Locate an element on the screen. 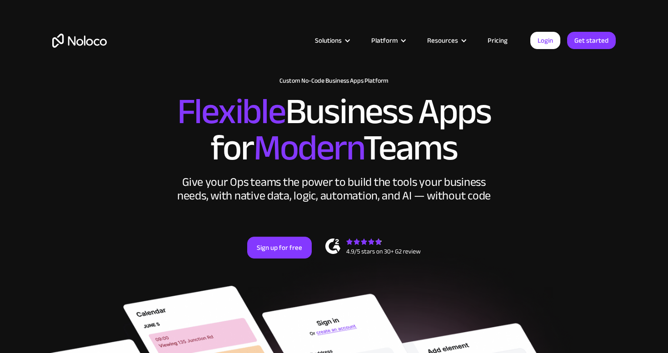 This screenshot has width=668, height=353. span: Flexible is located at coordinates (231, 111).